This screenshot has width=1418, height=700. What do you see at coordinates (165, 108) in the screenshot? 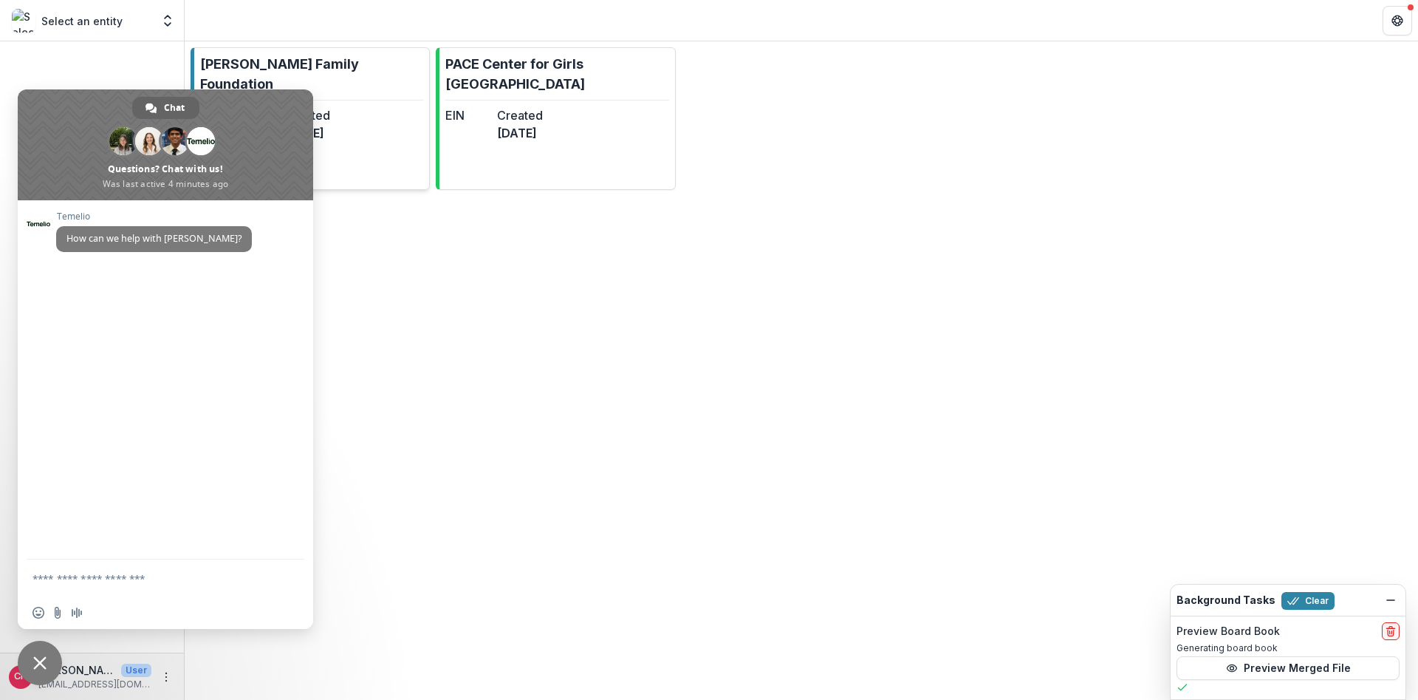
I see `div: Chat` at bounding box center [165, 108].